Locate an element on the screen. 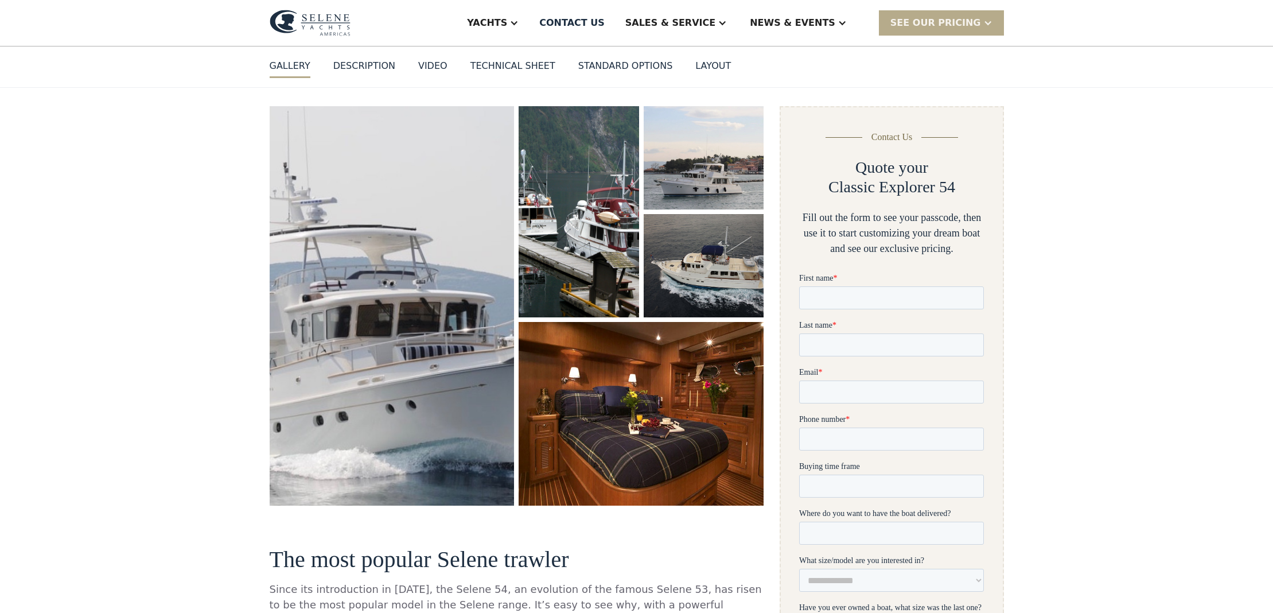  strong: Yes, I’d like to receive SMS updates. is located at coordinates (75, 469).